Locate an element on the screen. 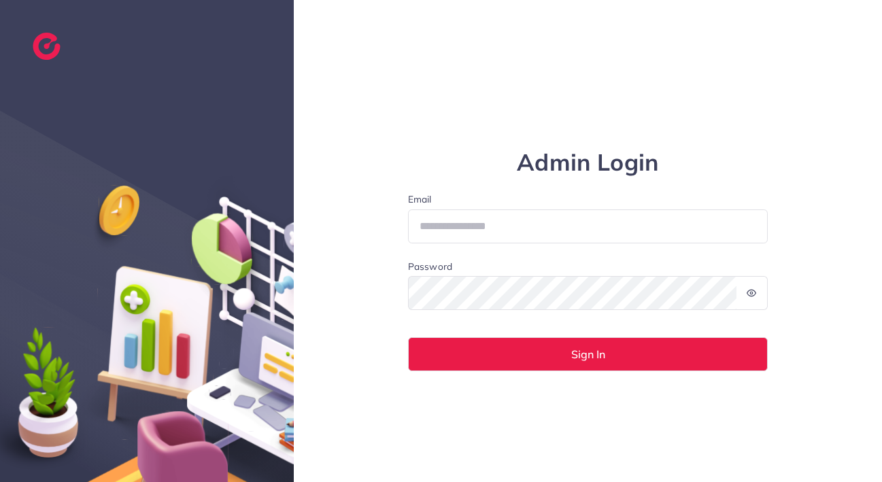  span: Sign In is located at coordinates (588, 354).